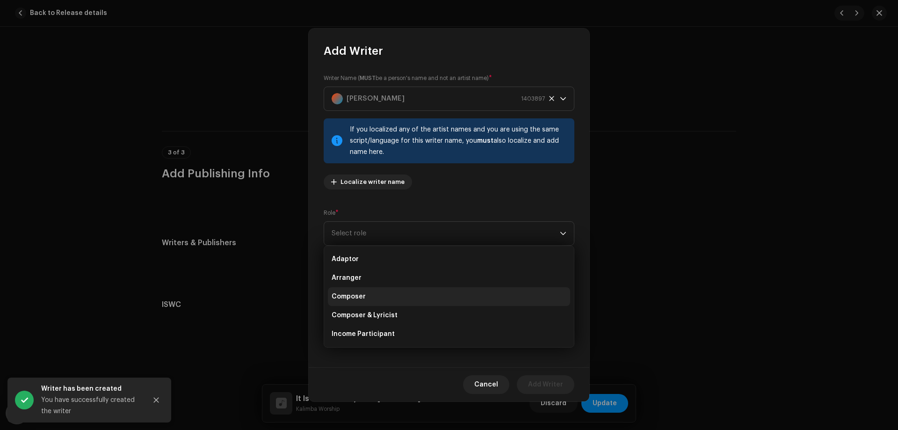 This screenshot has width=898, height=430. I want to click on div: If you localized any of the artist names and you are using the same script/language for this writ..., so click(458, 141).